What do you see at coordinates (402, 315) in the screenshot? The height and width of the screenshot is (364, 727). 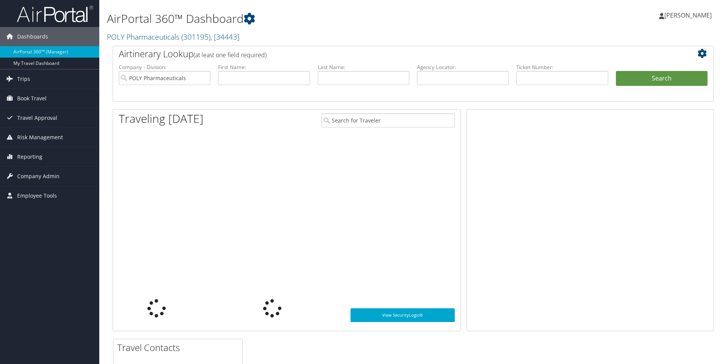 I see `a: View SecurityLogic®` at bounding box center [402, 315].